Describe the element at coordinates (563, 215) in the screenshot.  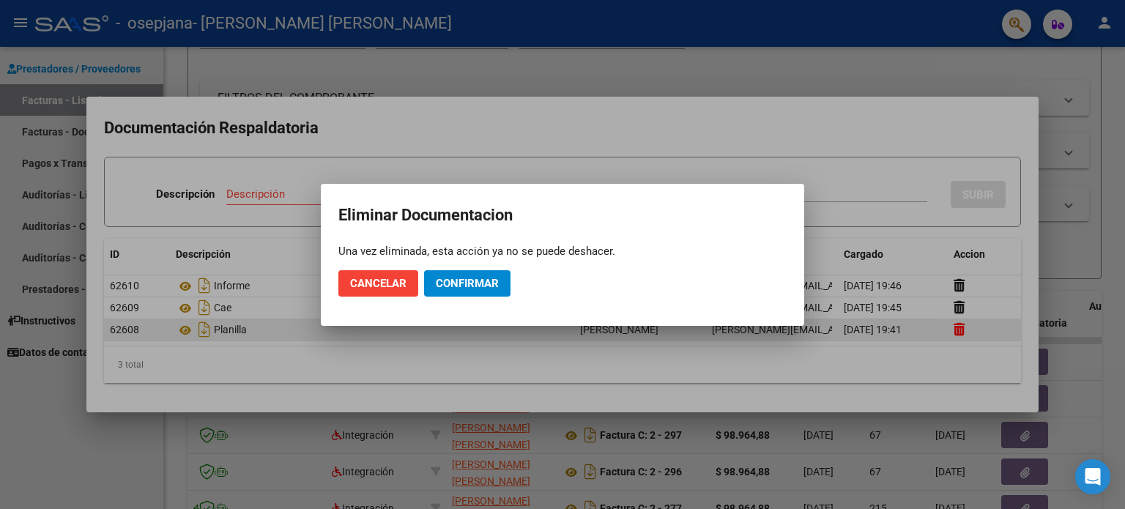
I see `h2: Eliminar Documentacion` at that location.